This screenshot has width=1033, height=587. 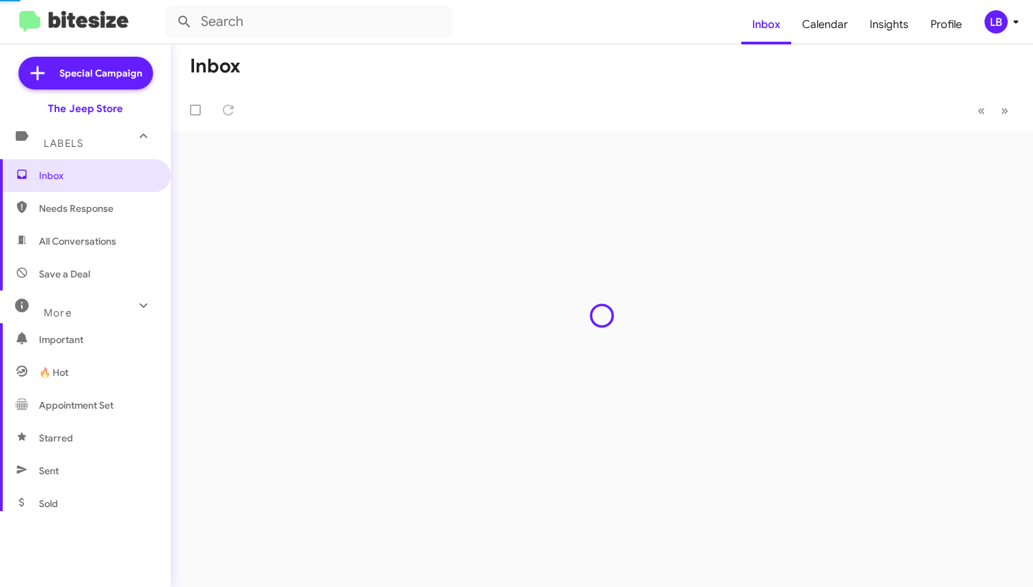 What do you see at coordinates (766, 25) in the screenshot?
I see `a: Inbox` at bounding box center [766, 25].